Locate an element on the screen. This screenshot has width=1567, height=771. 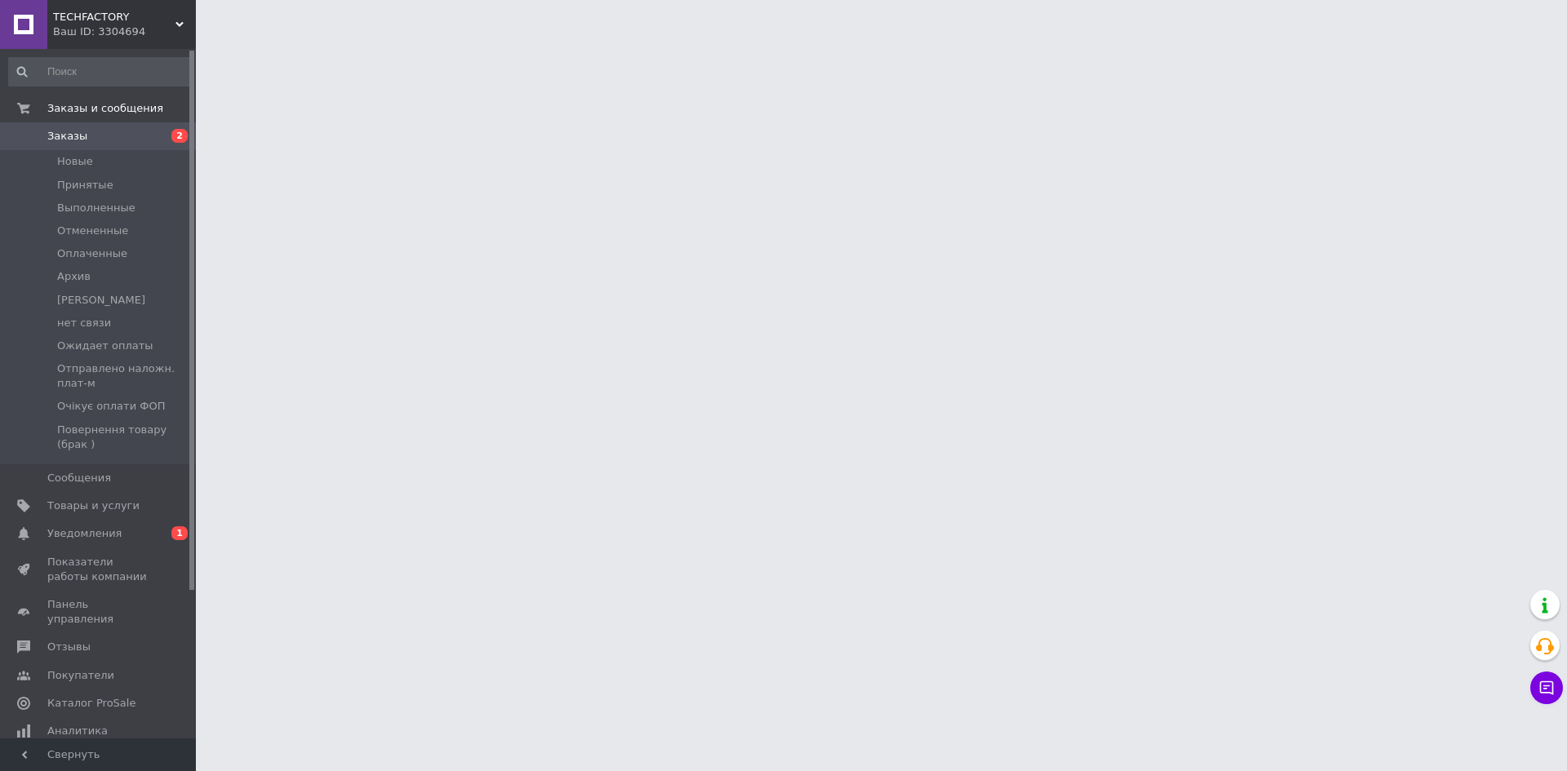
span: нет связи is located at coordinates (84, 323).